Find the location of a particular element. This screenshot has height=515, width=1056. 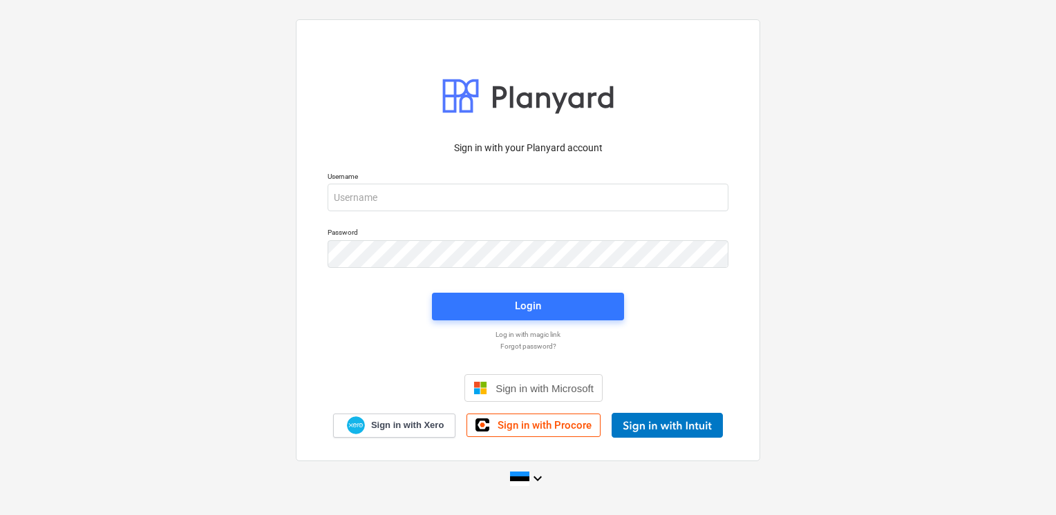

a: Log in with magic link is located at coordinates (528, 334).